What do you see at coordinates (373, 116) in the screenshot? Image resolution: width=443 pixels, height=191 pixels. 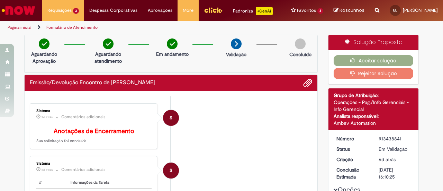 I see `div: Analista responsável:` at bounding box center [373, 116].